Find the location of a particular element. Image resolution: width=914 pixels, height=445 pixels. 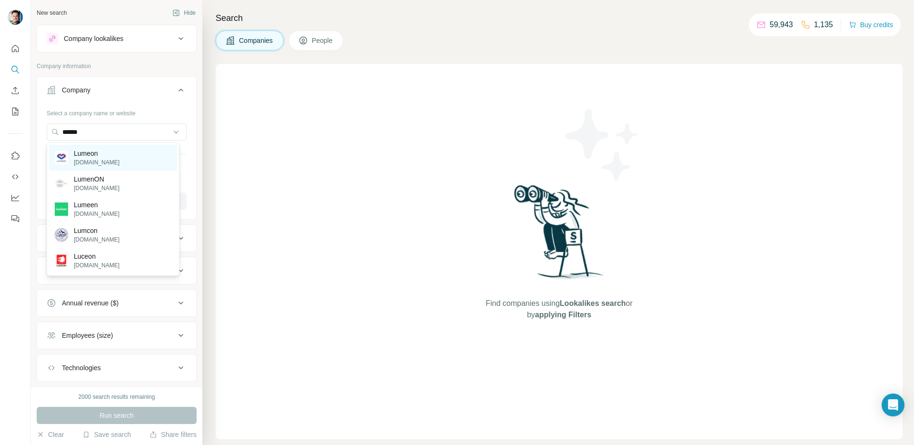

button: Feedback is located at coordinates (15, 219).